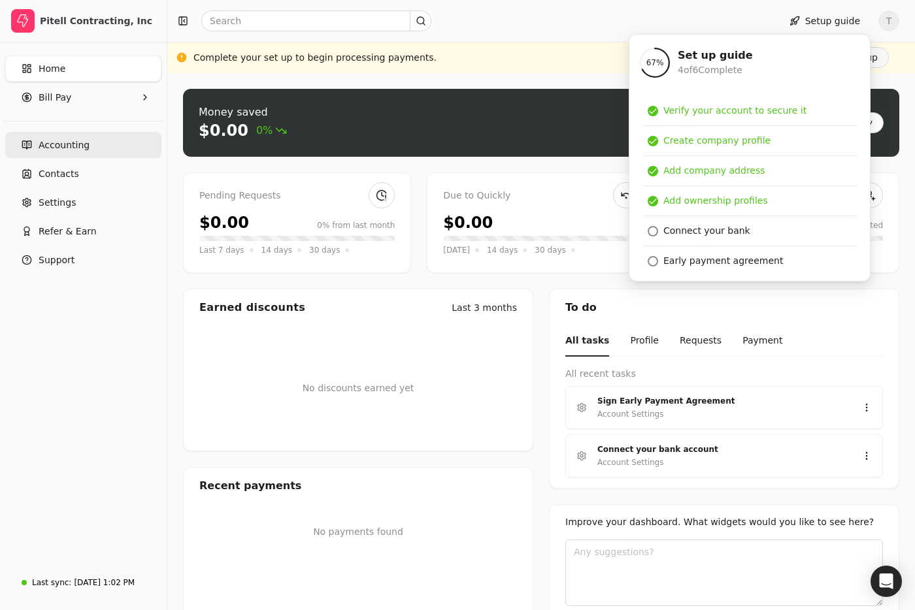  Describe the element at coordinates (315, 57) in the screenshot. I see `div: Complete your set up to begin processing payments.` at that location.